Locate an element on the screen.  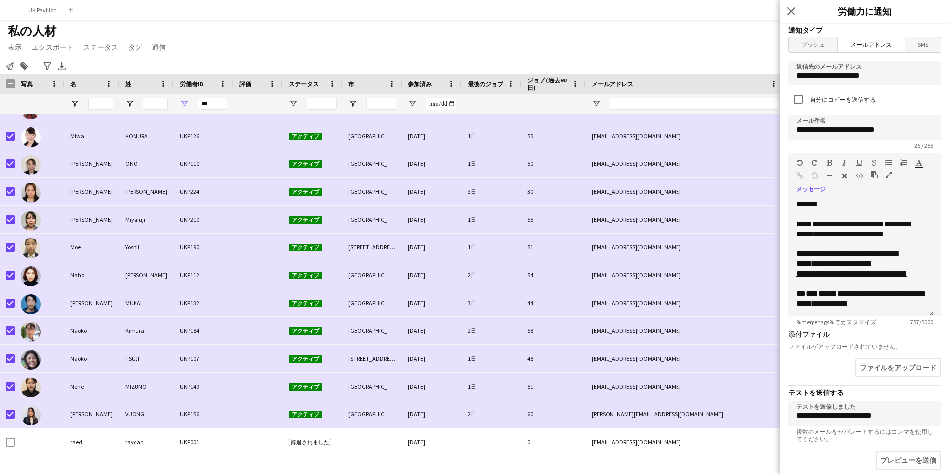
img: Naoko TSUJI is located at coordinates (31, 359).